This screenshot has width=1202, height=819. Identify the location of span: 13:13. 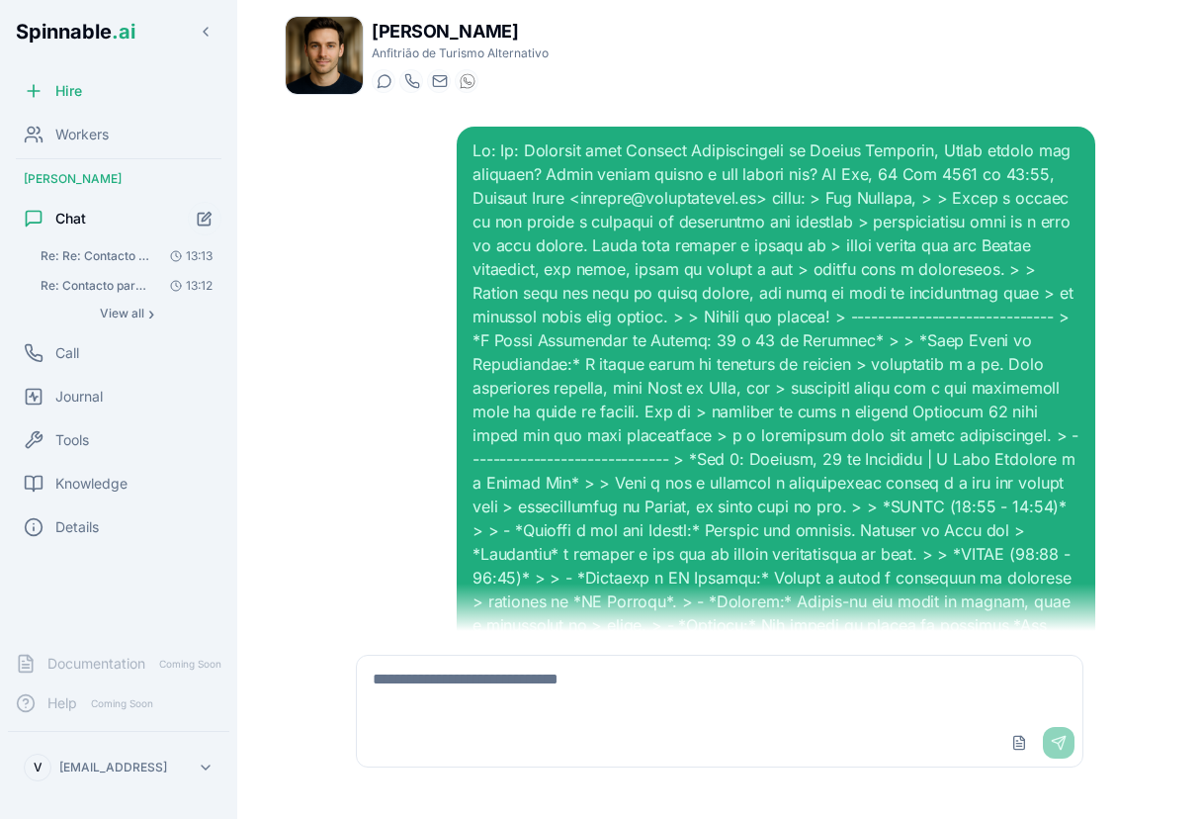
(187, 256).